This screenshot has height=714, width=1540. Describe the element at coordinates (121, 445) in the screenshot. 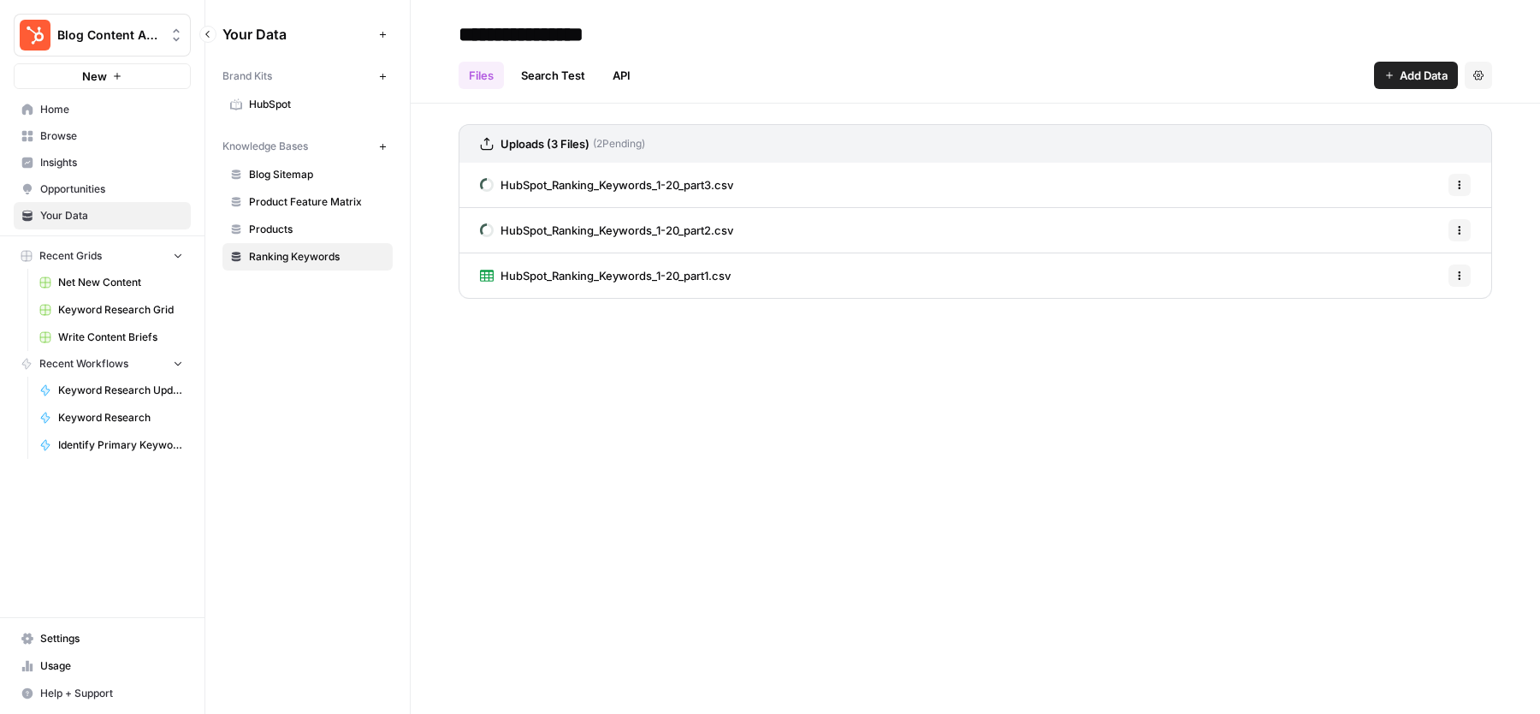

I see `span: Identify Primary Keyword from Page` at that location.